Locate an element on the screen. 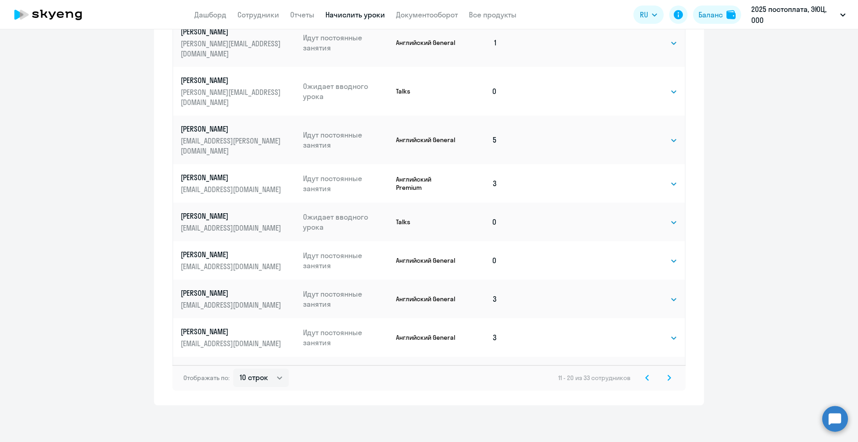 The width and height of the screenshot is (858, 442). span: 11 - 20 из 33 сотрудников is located at coordinates (594, 378).